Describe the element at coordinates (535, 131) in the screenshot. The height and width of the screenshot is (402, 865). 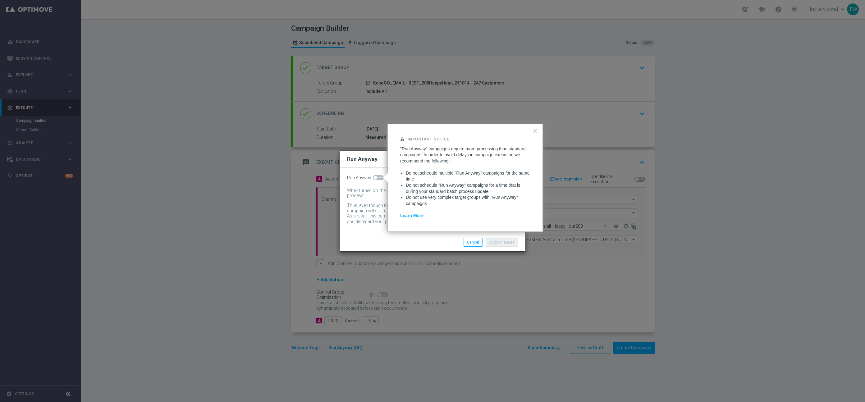
I see `button: Close` at that location.